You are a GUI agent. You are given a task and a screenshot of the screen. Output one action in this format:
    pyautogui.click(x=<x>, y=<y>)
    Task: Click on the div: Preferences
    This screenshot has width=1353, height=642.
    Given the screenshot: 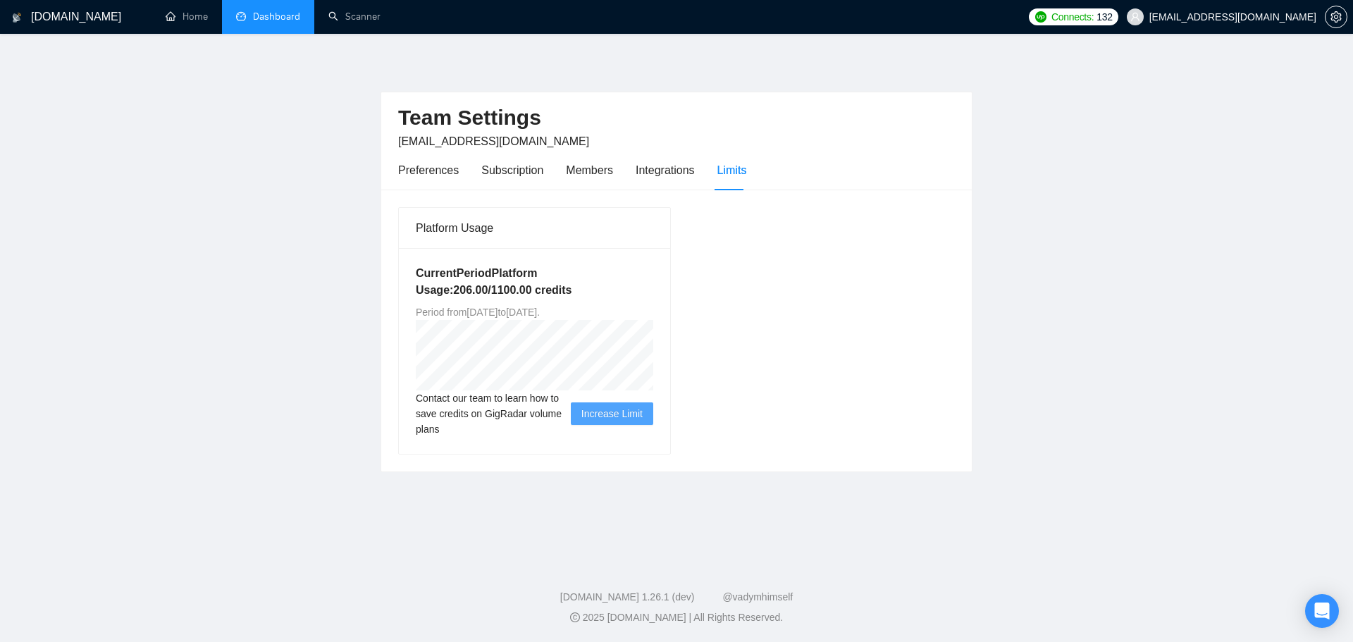 What is the action you would take?
    pyautogui.click(x=429, y=170)
    